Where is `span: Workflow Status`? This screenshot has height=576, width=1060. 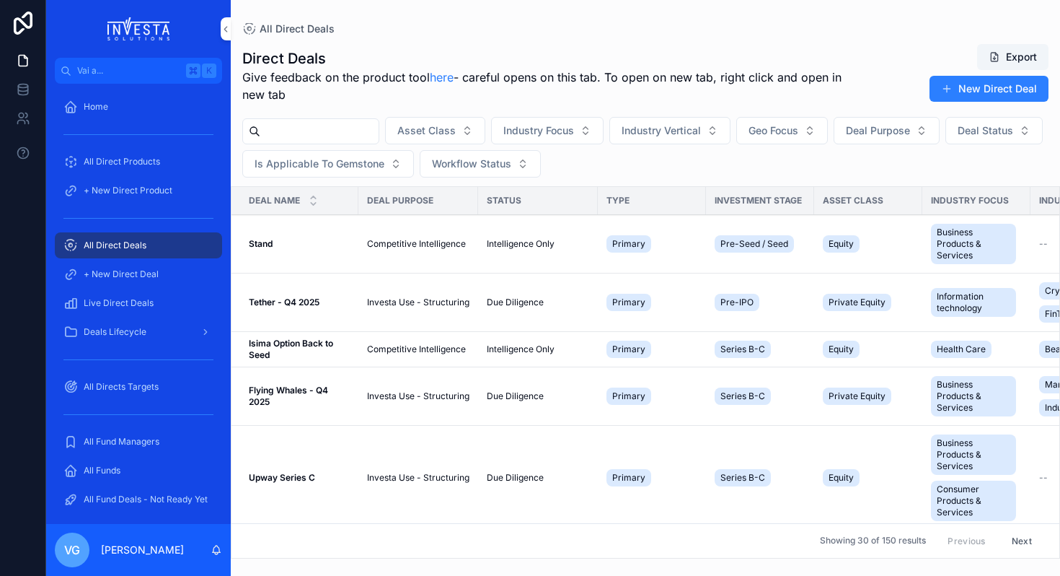
span: Workflow Status is located at coordinates (472, 164).